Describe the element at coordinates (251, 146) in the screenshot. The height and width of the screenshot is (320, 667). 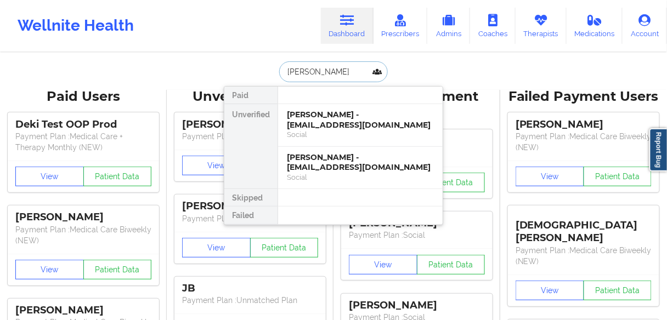
I see `div: Unverified` at that location.